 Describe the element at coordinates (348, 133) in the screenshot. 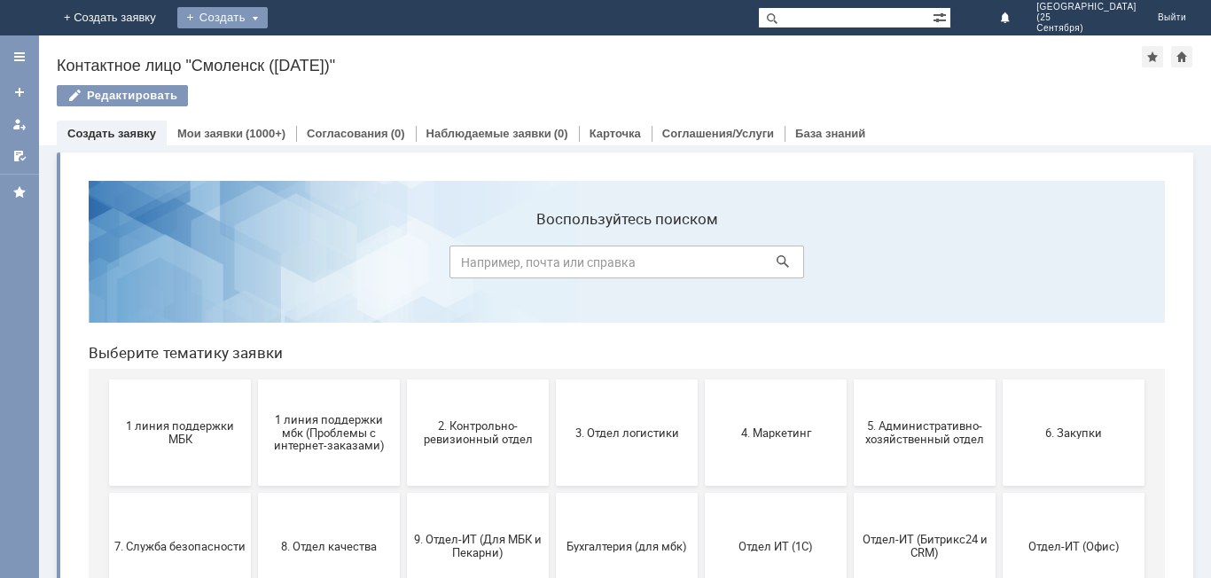

I see `a: Согласования` at that location.